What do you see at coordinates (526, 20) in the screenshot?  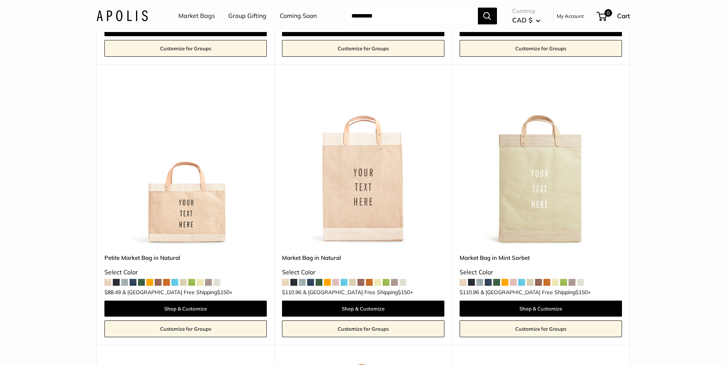 I see `button: CAD $` at bounding box center [526, 20].